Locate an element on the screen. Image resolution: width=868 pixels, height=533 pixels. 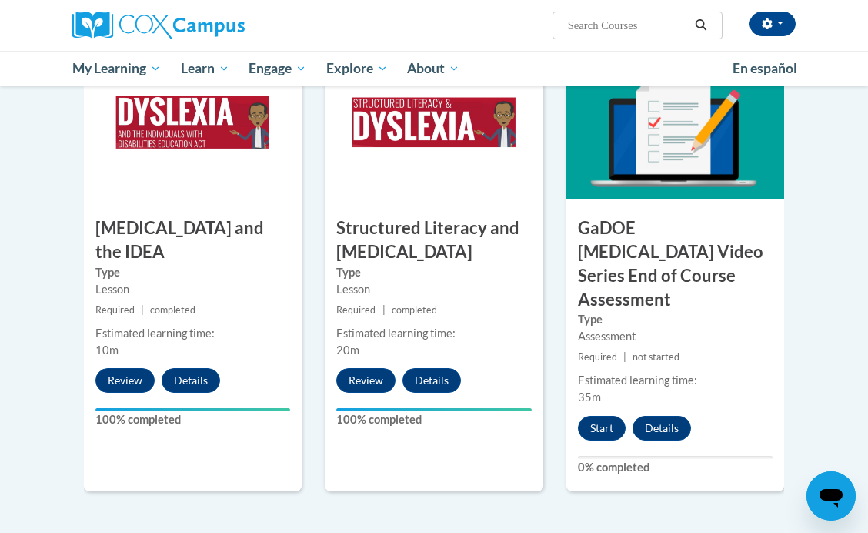
a: Cox Campus is located at coordinates (185, 25).